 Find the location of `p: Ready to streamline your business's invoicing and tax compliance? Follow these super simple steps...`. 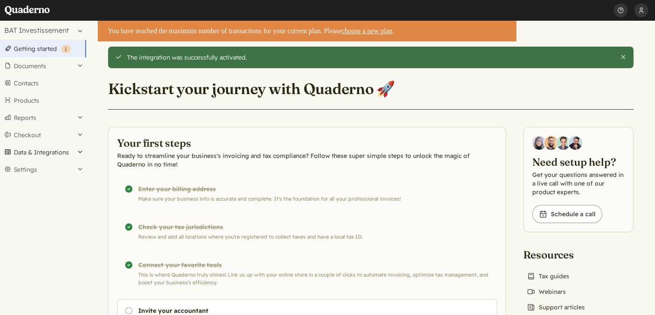

p: Ready to streamline your business's invoicing and tax compliance? Follow these super simple steps... is located at coordinates (307, 160).